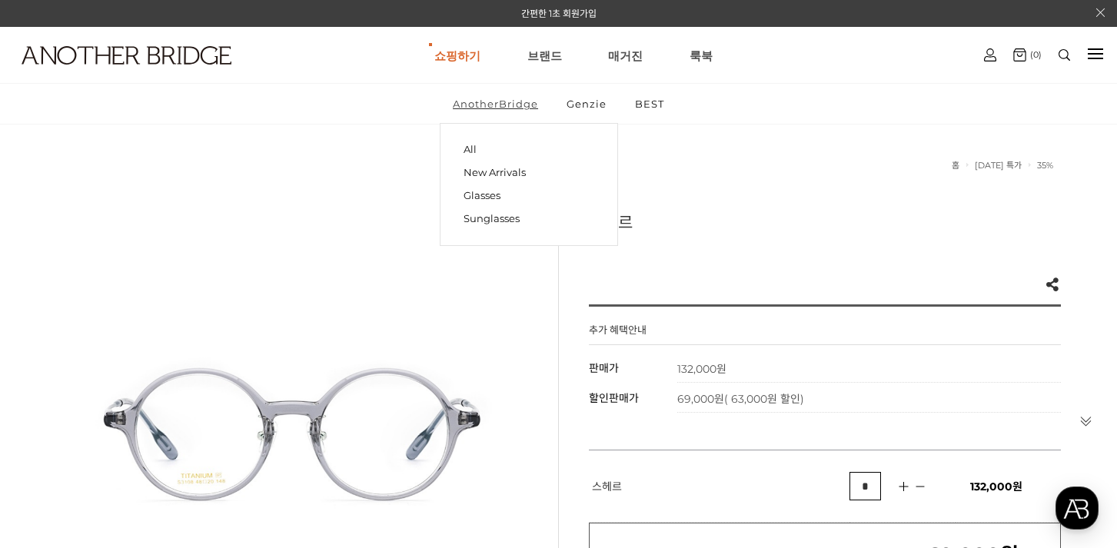 The width and height of the screenshot is (1117, 548). Describe the element at coordinates (53, 450) in the screenshot. I see `span: 홈` at that location.